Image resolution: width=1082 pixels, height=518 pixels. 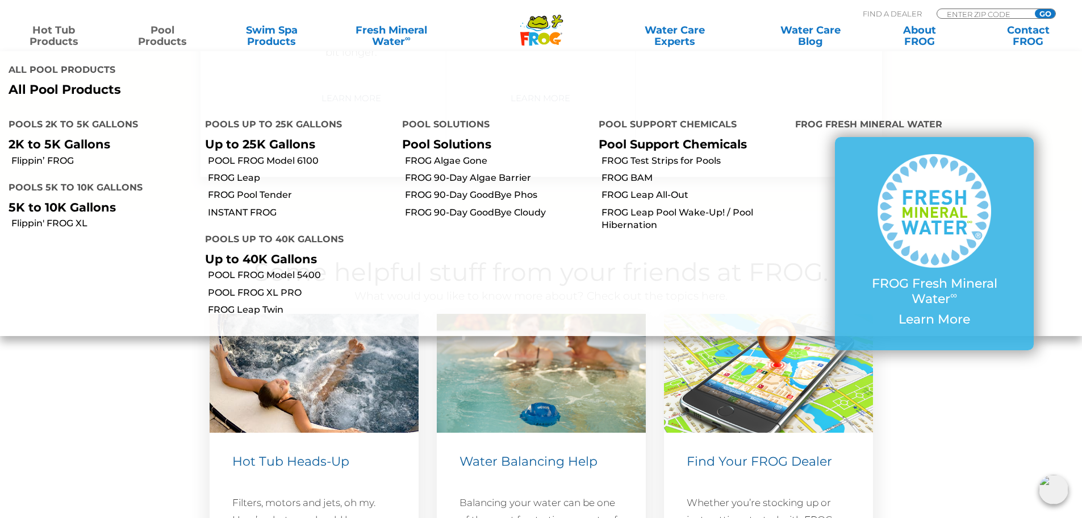 What do you see at coordinates (301, 212) in the screenshot?
I see `a: INSTANT FROG` at bounding box center [301, 212].